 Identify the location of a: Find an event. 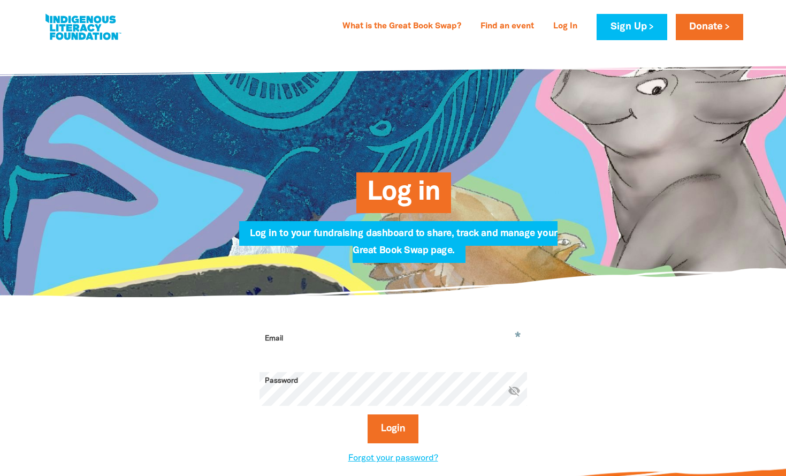
(507, 27).